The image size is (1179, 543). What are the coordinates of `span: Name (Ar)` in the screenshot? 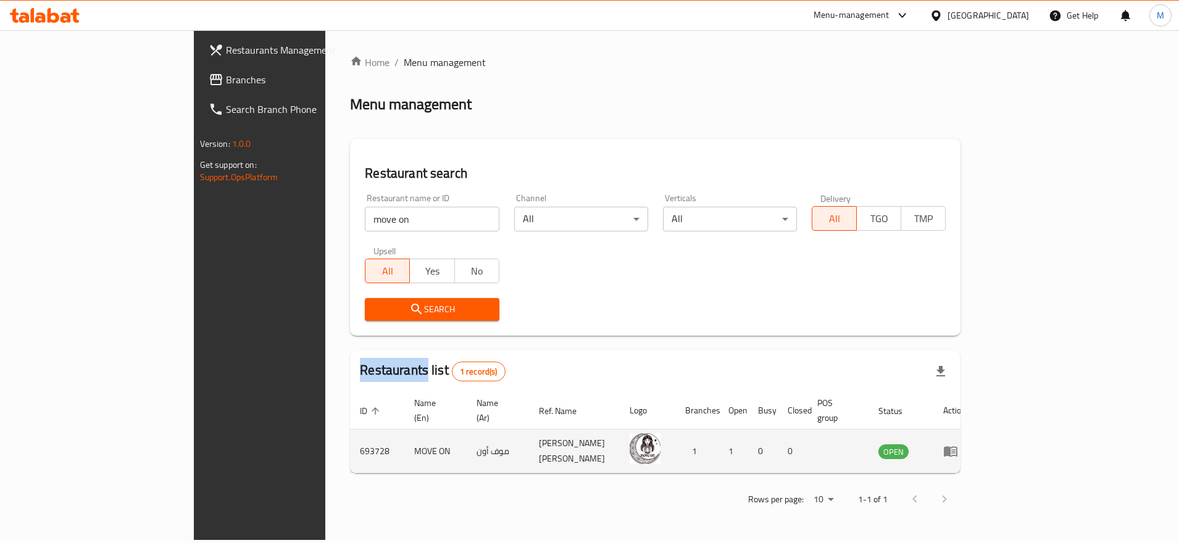 It's located at (495, 411).